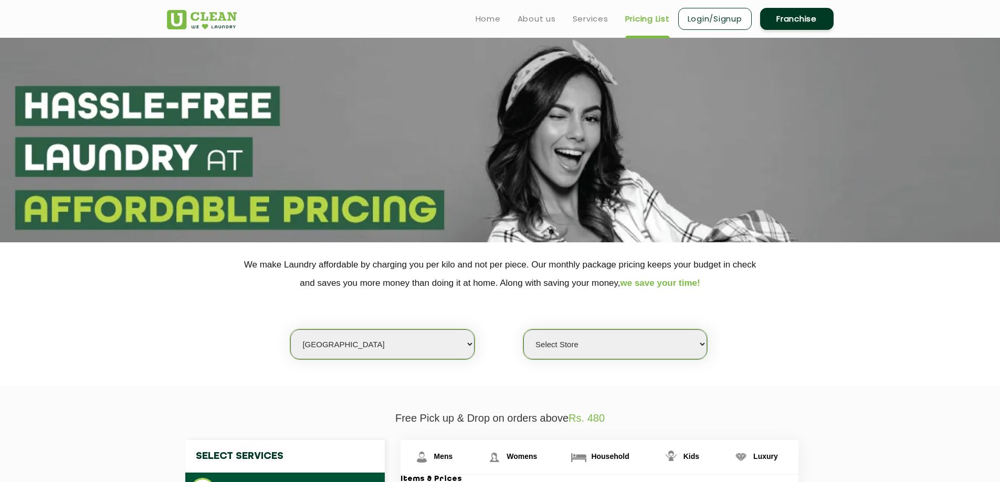 The width and height of the screenshot is (1000, 482). What do you see at coordinates (500, 418) in the screenshot?
I see `p: Free Pick up & Drop on orders above` at bounding box center [500, 418].